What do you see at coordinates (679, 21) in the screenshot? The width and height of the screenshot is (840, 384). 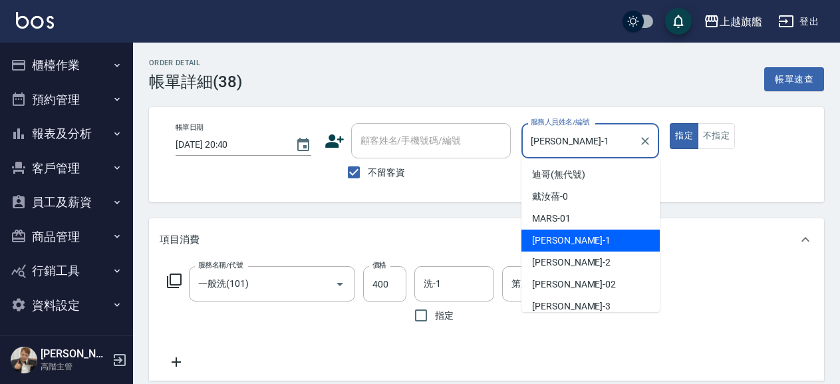 I see `button: save` at bounding box center [679, 21].